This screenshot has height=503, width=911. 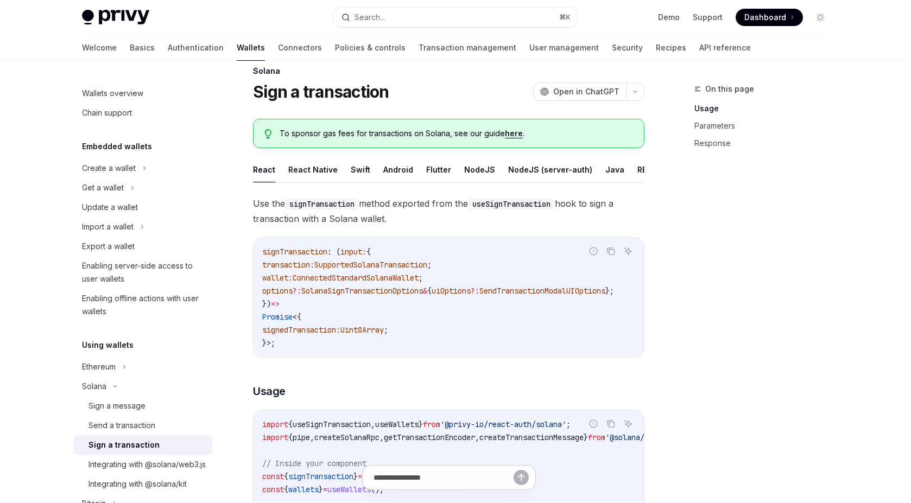 I want to click on span: options, so click(x=278, y=291).